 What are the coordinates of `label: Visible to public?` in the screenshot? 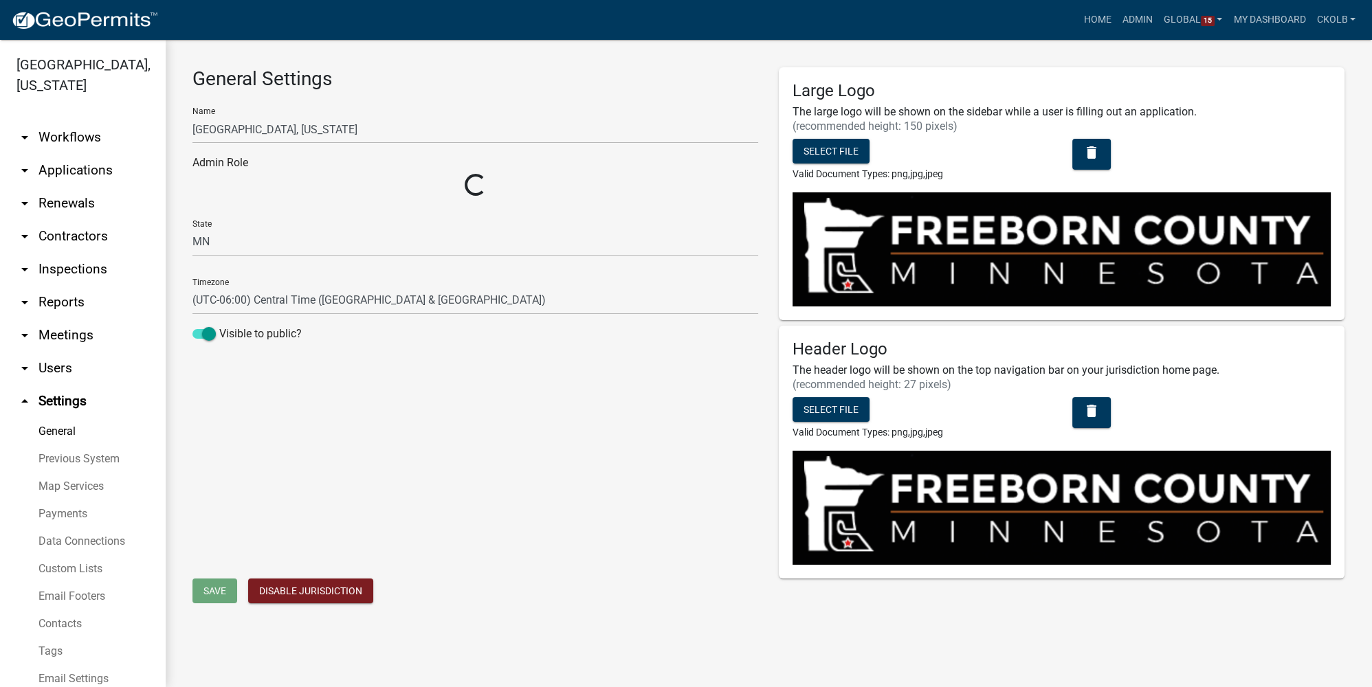 It's located at (247, 334).